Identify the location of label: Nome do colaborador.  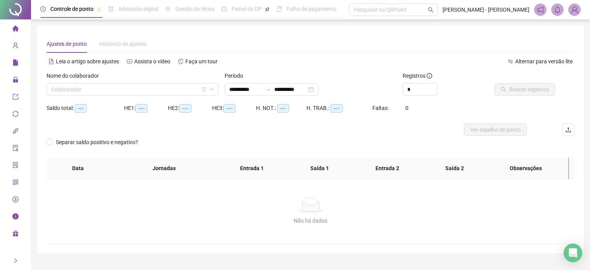
(75, 76).